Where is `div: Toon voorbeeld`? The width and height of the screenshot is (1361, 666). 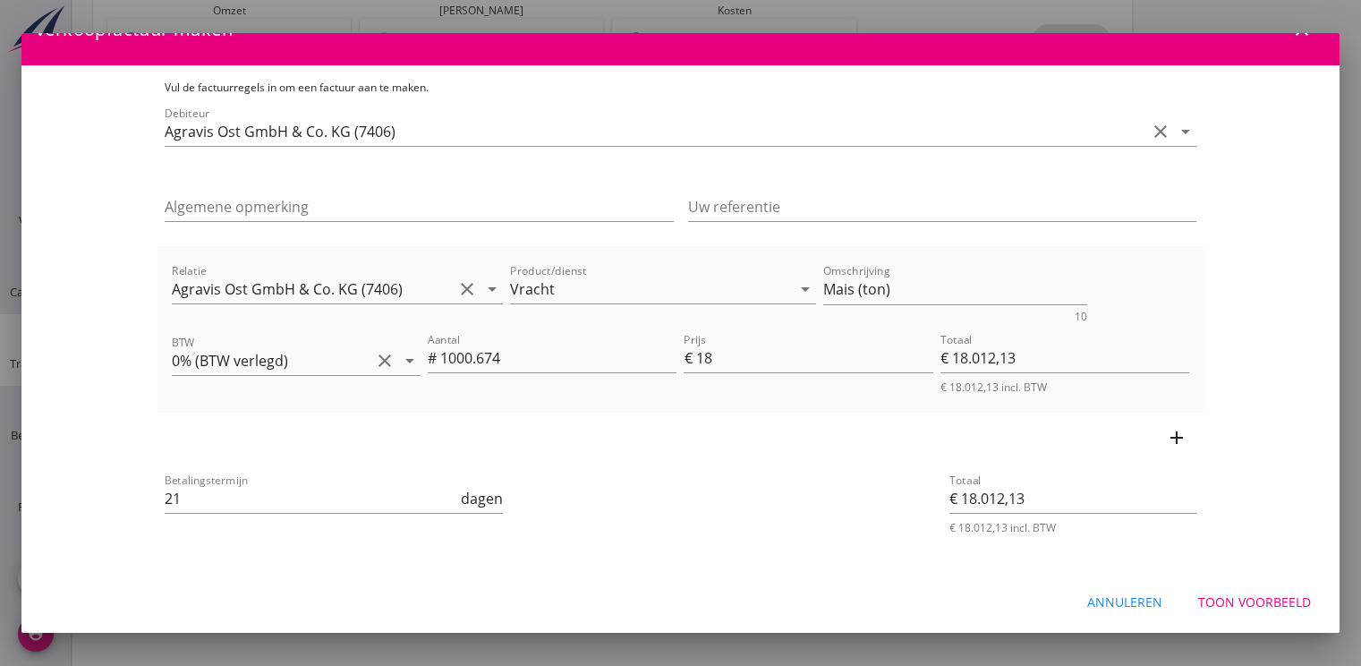
div: Toon voorbeeld is located at coordinates (1255, 601).